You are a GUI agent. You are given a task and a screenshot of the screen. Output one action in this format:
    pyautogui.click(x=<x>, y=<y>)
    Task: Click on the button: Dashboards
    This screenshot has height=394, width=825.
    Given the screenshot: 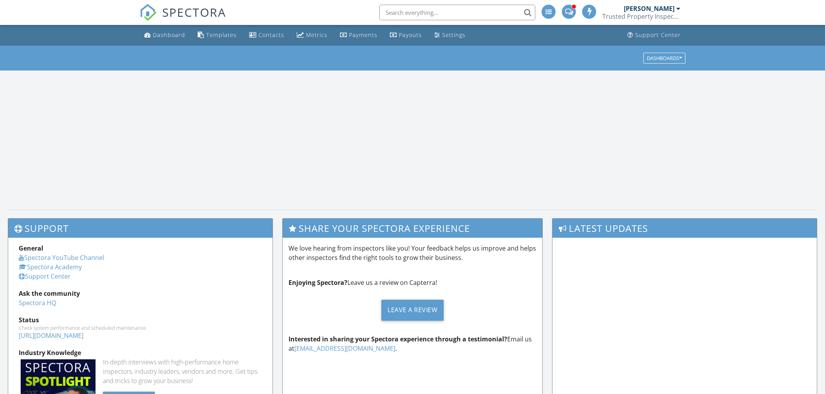 What is the action you would take?
    pyautogui.click(x=664, y=58)
    